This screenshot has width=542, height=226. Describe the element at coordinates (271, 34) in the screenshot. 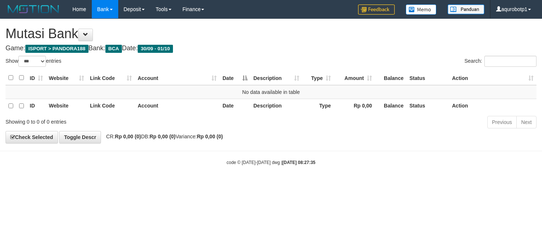

I see `h1: Mutasi Bank` at that location.